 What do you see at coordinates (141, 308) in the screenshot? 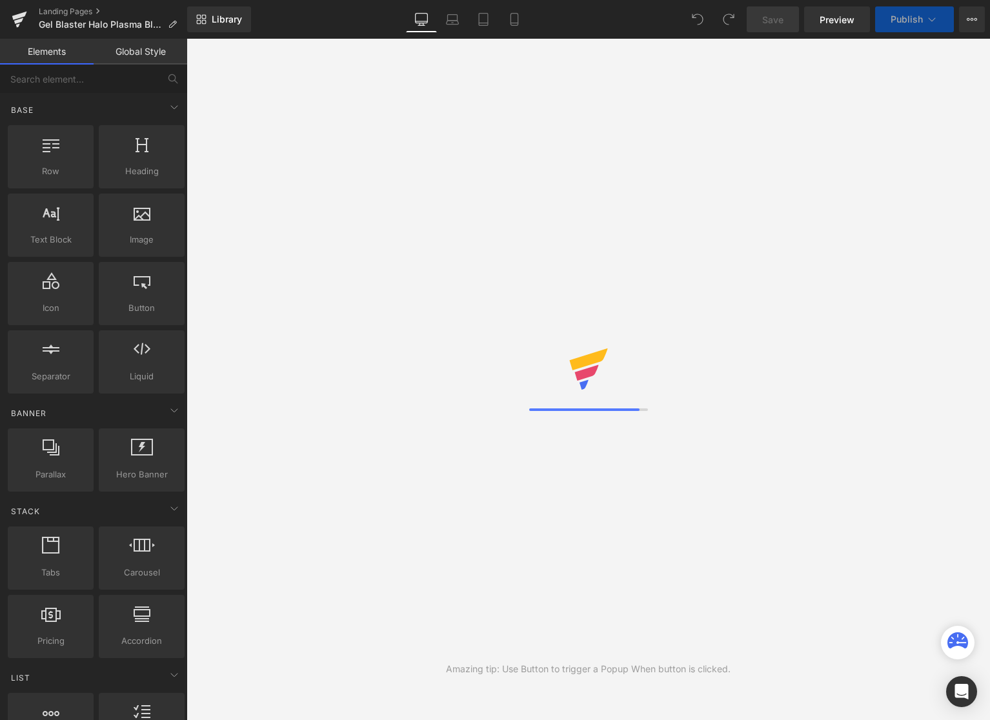
I see `span: Button` at bounding box center [141, 308].